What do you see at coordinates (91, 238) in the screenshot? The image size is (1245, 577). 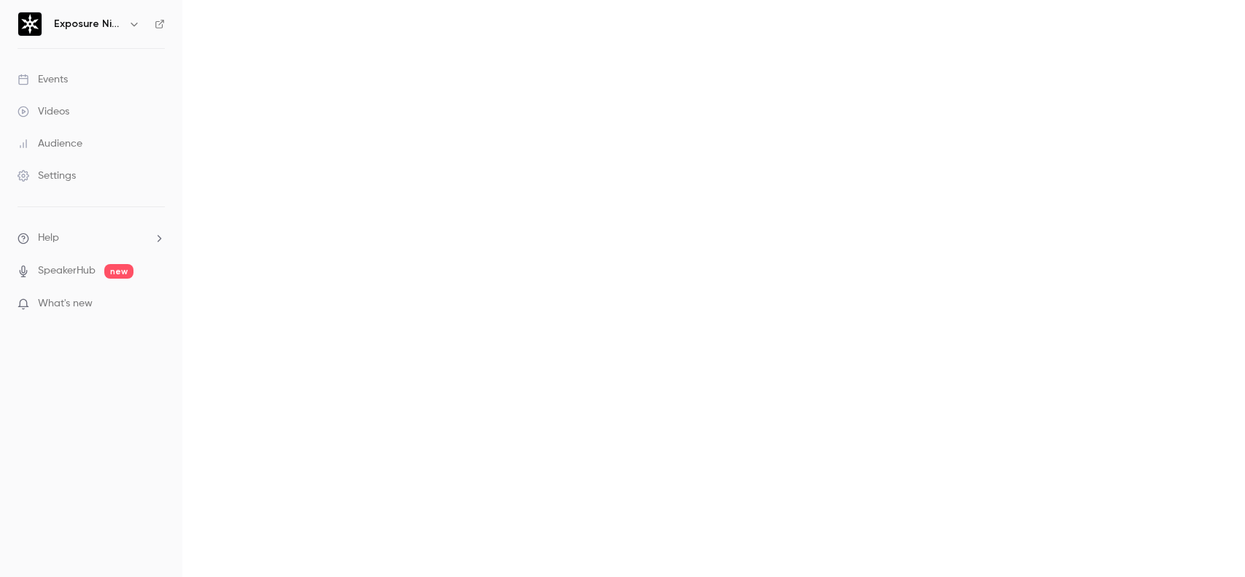 I see `li: help-dropdown-opener` at bounding box center [91, 238].